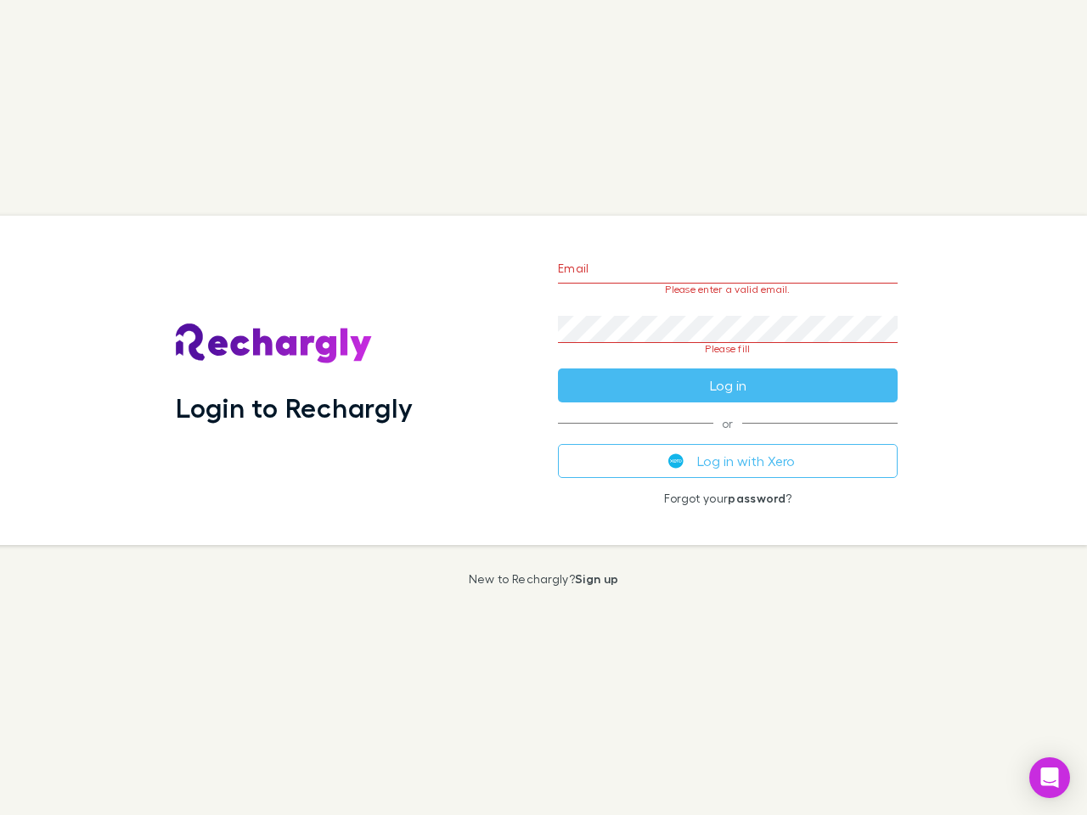 This screenshot has width=1087, height=815. I want to click on p: Please fill, so click(728, 349).